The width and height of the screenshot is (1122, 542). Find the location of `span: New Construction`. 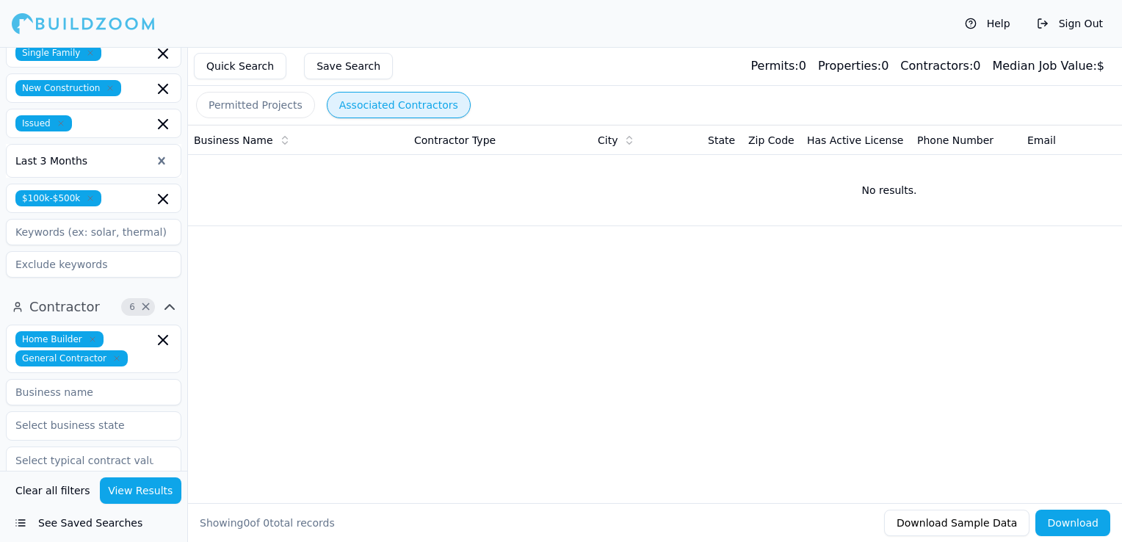

span: New Construction is located at coordinates (68, 88).